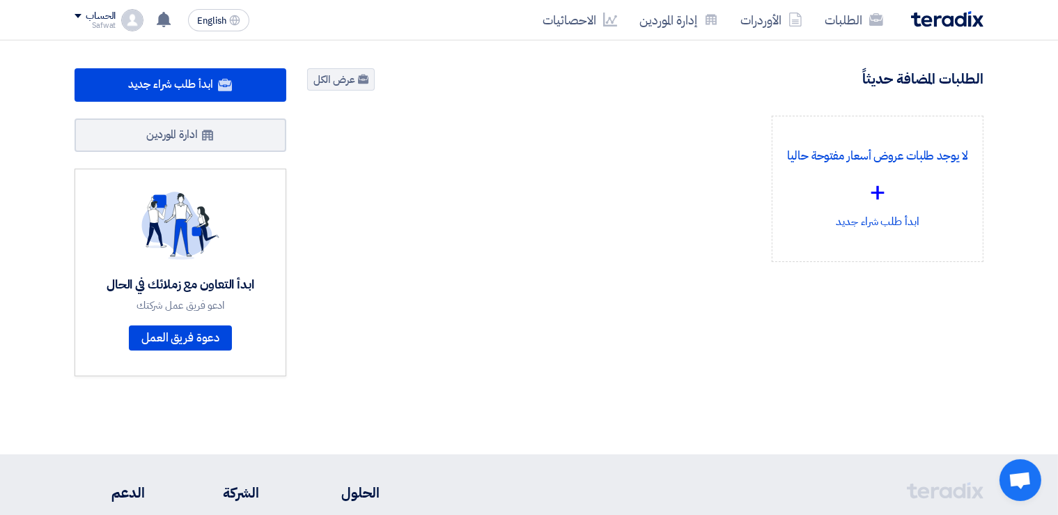 The image size is (1058, 515). Describe the element at coordinates (219, 20) in the screenshot. I see `button: English` at that location.